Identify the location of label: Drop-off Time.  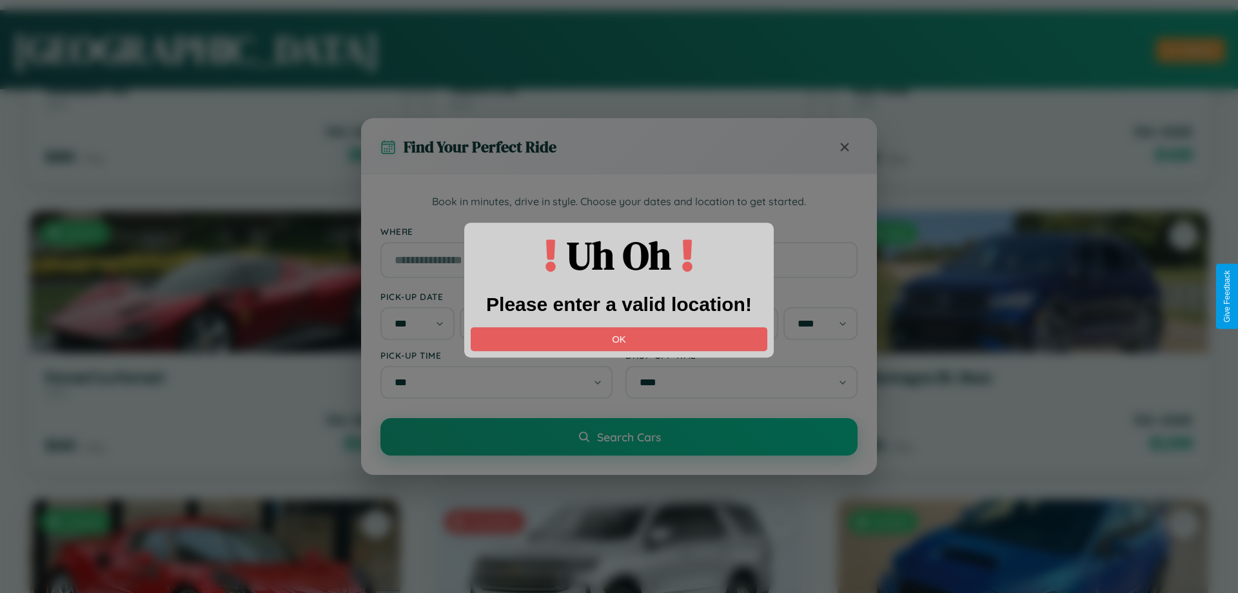
(741, 355).